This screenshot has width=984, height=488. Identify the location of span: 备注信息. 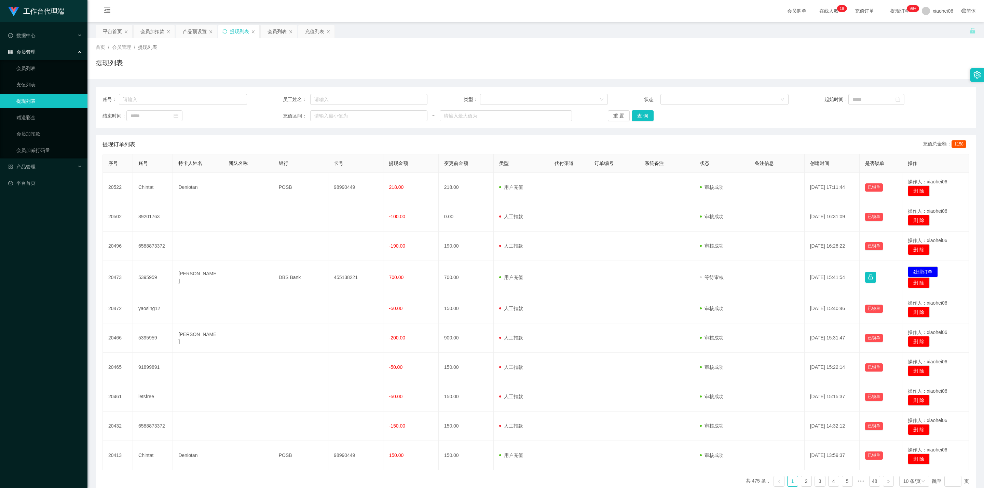
(764, 163).